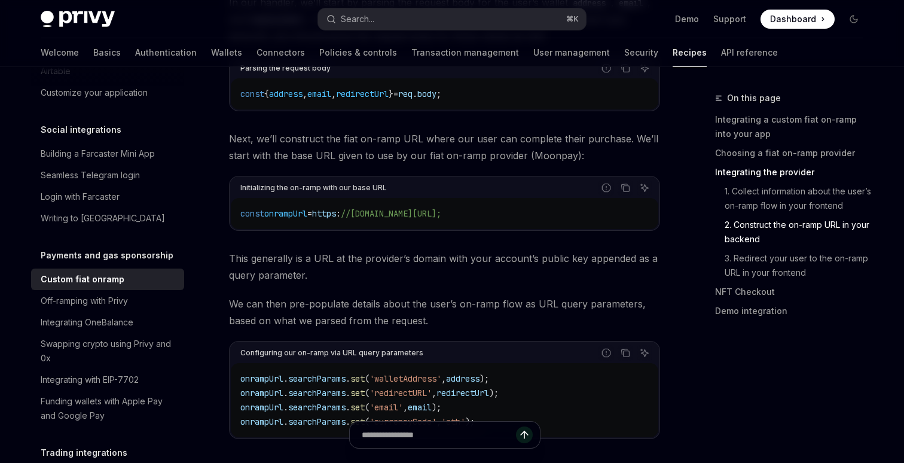  I want to click on a: Seamless Telegram login, so click(108, 175).